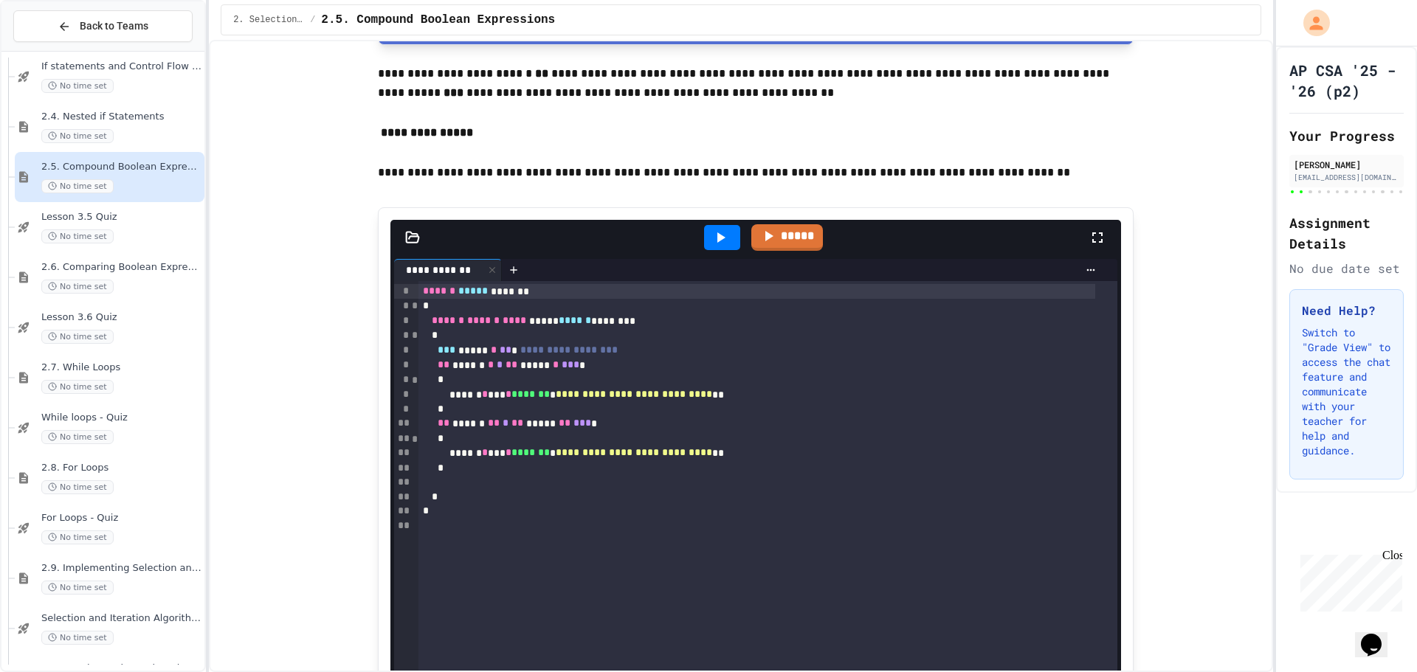 This screenshot has width=1417, height=672. I want to click on p: Switch to "Grade View" to access the chat feature and communicate with your teacher for help and ..., so click(1346, 392).